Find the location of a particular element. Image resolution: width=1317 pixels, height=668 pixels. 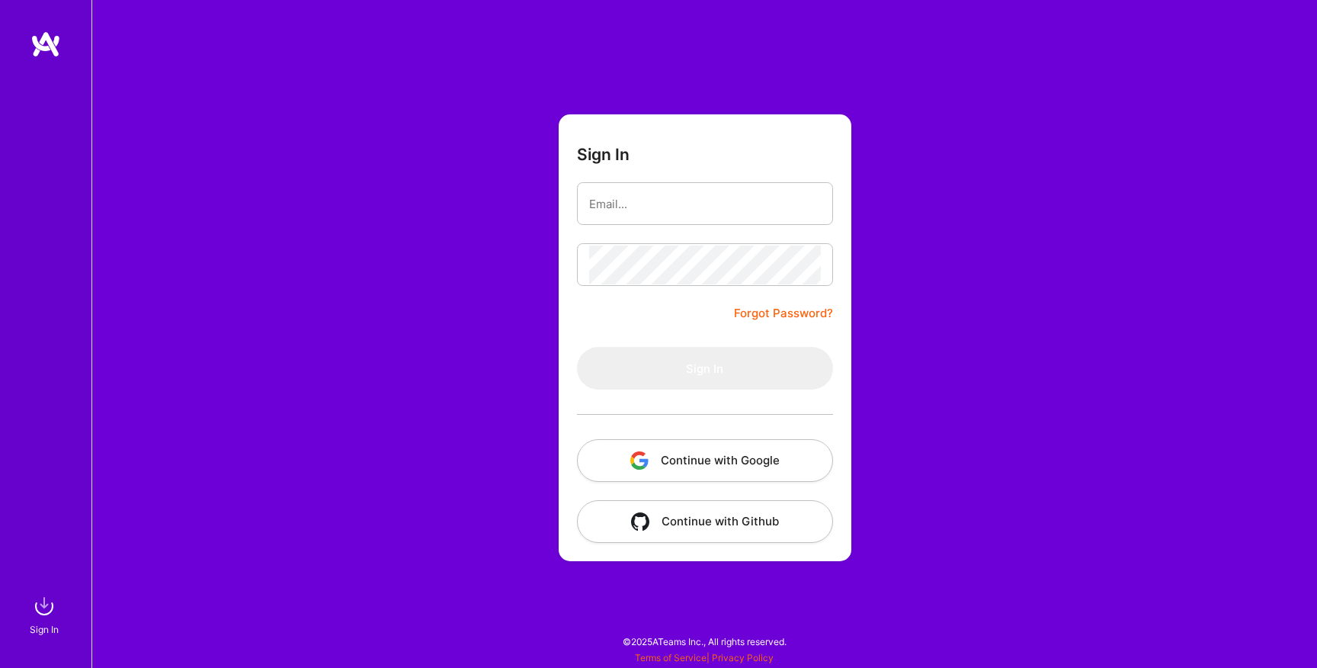

button: Continue with Google is located at coordinates (705, 460).